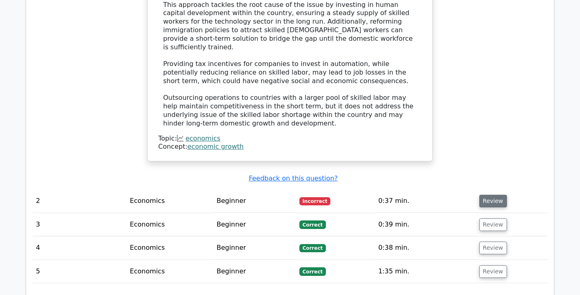 The image size is (580, 295). Describe the element at coordinates (290, 139) in the screenshot. I see `div: Topic:` at that location.